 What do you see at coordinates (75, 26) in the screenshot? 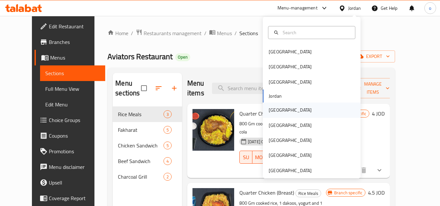
I see `span: Edit Restaurant` at bounding box center [75, 26].